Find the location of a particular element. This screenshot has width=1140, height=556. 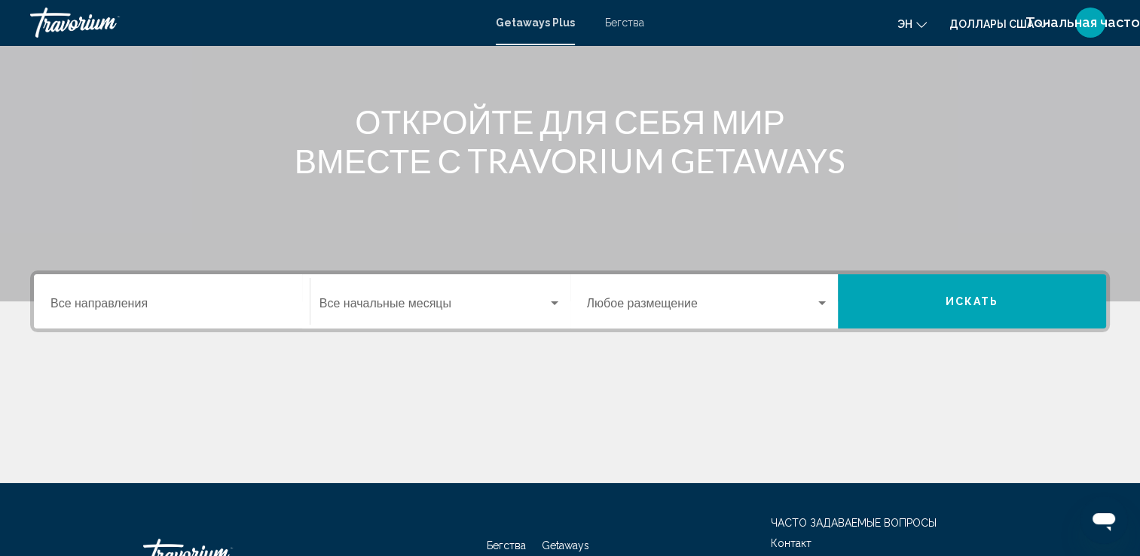

span: ЧАСТО ЗАДАВАЕМЫЕ ВОПРОСЫ is located at coordinates (854, 523).